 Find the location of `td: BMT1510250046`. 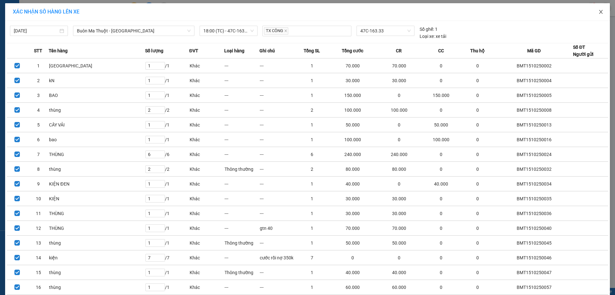

td: BMT1510250046 is located at coordinates (534, 257).